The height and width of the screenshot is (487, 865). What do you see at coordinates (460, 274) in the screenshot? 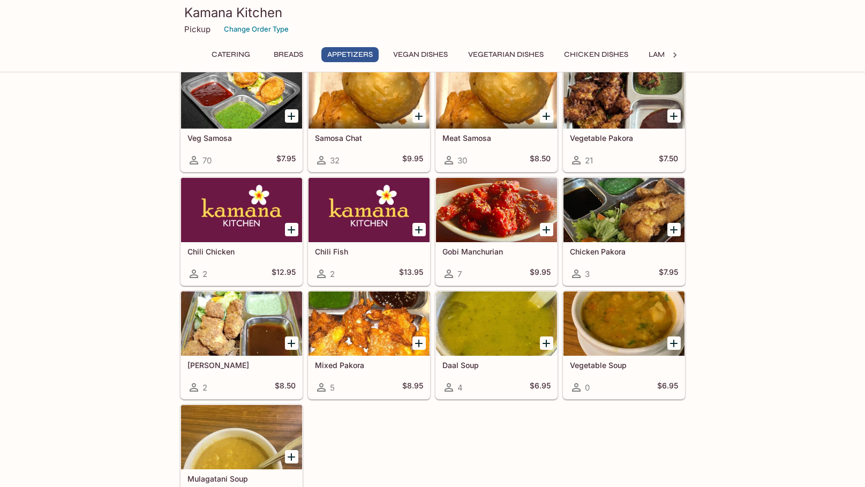
I see `span: 7` at bounding box center [460, 274].